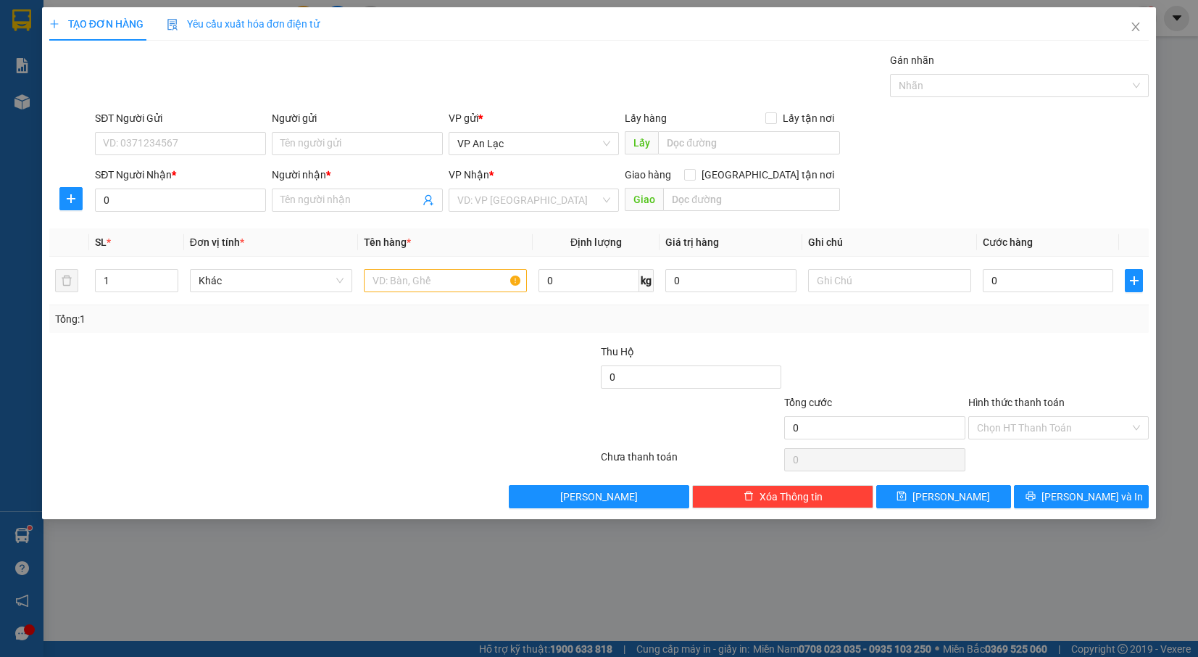 This screenshot has height=657, width=1198. What do you see at coordinates (691, 461) in the screenshot?
I see `div: Chưa thanh toán` at bounding box center [691, 461].